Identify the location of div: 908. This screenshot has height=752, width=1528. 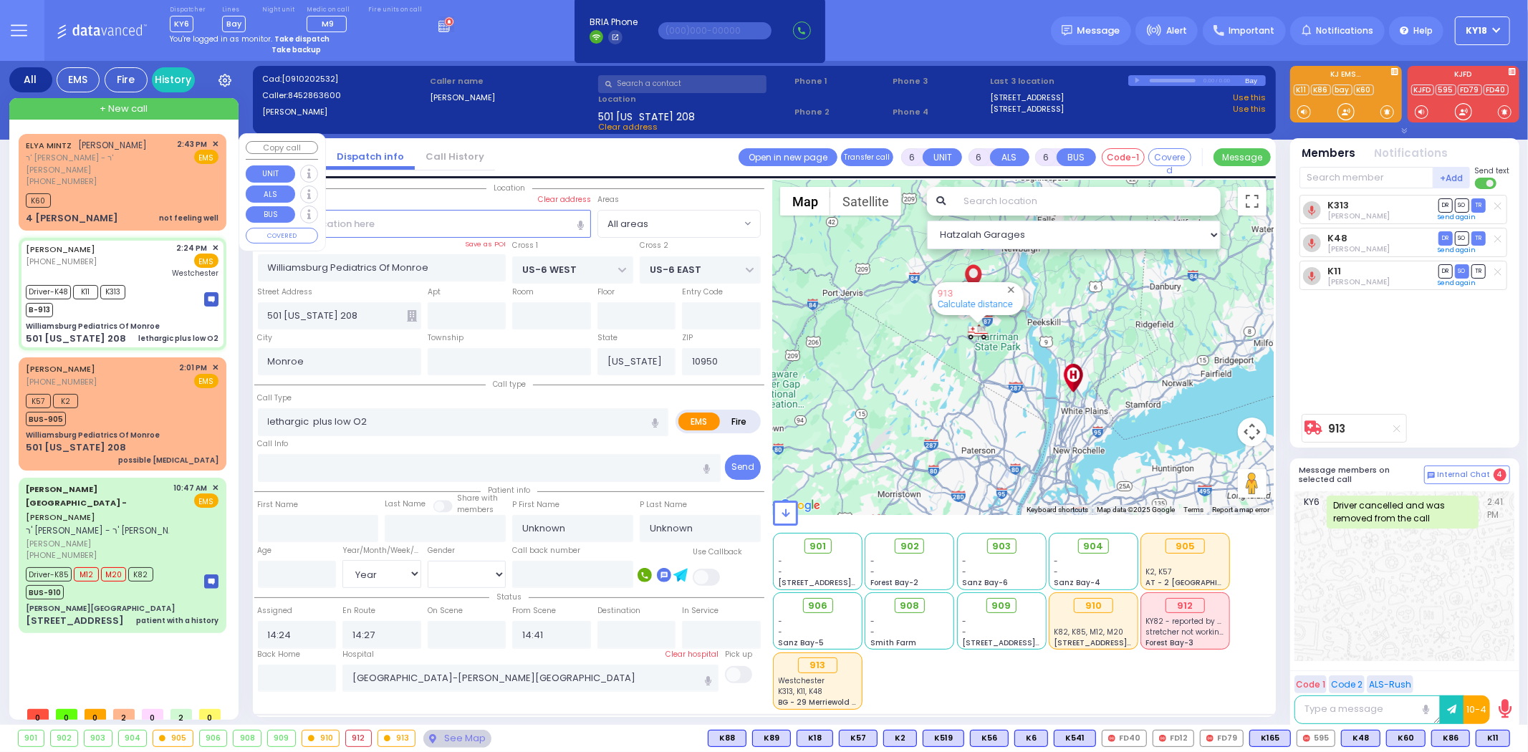
(247, 738).